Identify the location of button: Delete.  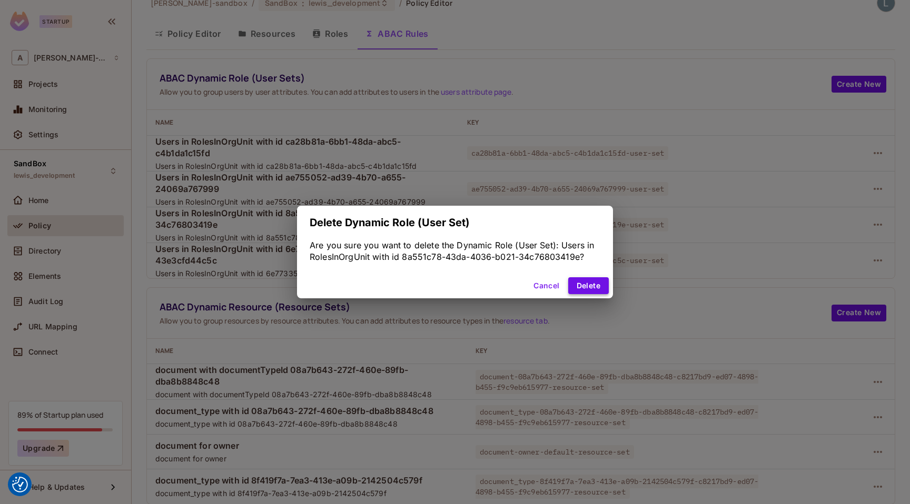
(588, 286).